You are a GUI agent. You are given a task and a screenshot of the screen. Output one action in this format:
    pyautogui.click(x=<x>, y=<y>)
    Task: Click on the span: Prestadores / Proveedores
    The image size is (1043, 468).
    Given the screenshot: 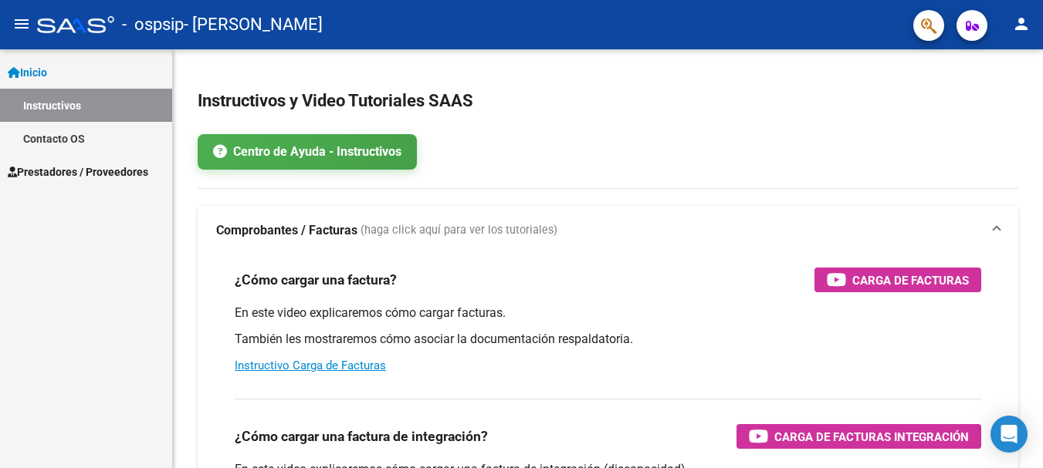 What is the action you would take?
    pyautogui.click(x=78, y=172)
    